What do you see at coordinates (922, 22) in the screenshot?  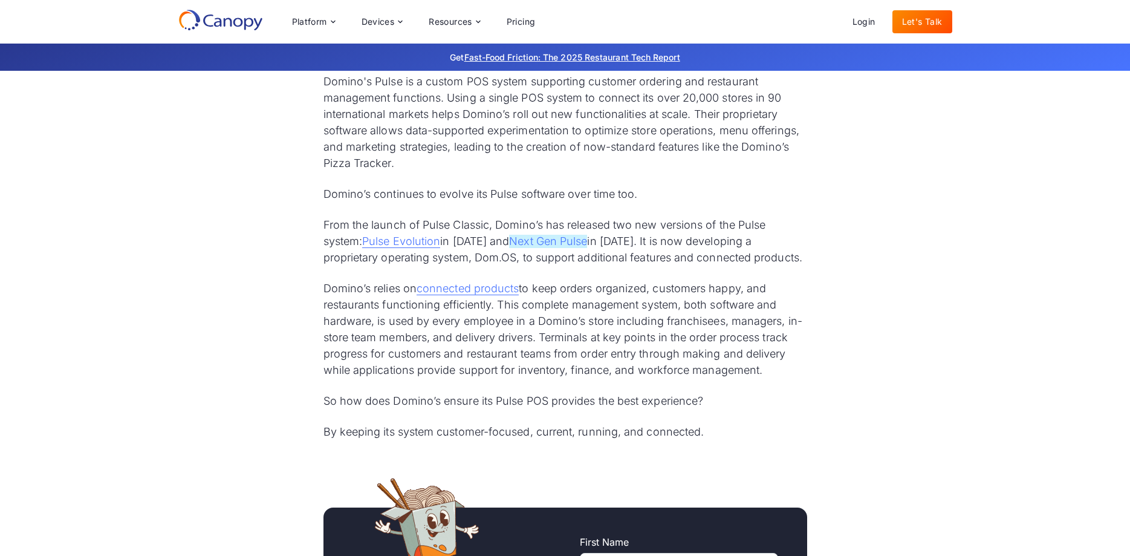 I see `a: Let's Talk` at bounding box center [922, 22].